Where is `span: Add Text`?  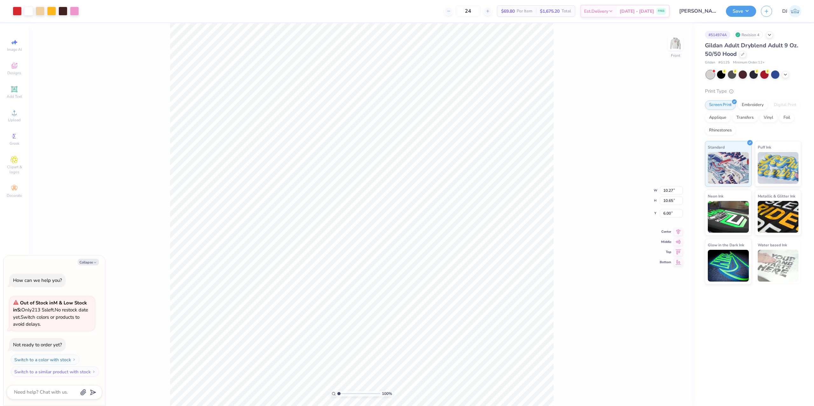 span: Add Text is located at coordinates (14, 97).